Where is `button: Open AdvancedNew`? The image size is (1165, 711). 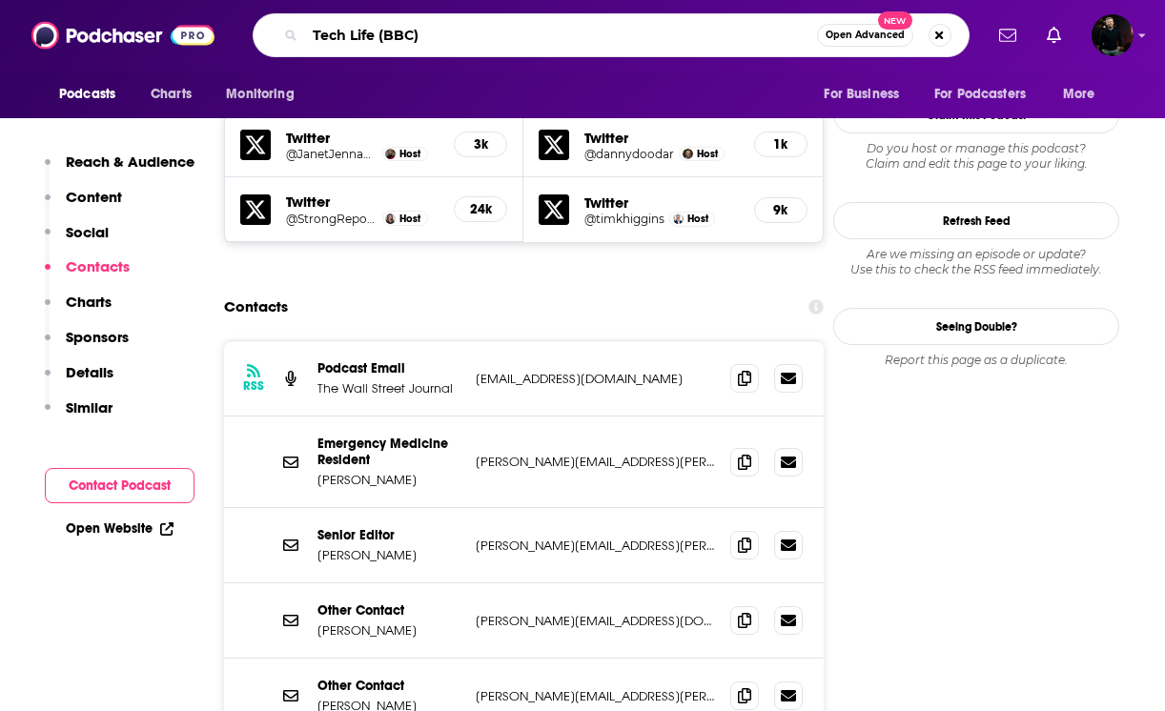
button: Open AdvancedNew is located at coordinates (864, 35).